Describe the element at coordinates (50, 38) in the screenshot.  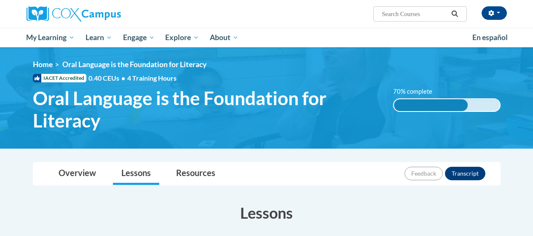
I see `span: My Learning` at that location.